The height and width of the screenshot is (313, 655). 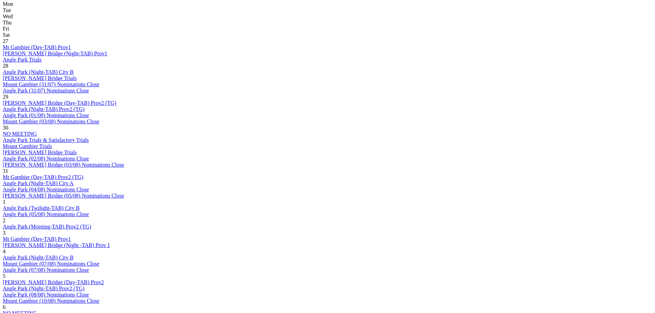 What do you see at coordinates (46, 115) in the screenshot?
I see `a: Angle Park (01/08) Nominations Close` at bounding box center [46, 115].